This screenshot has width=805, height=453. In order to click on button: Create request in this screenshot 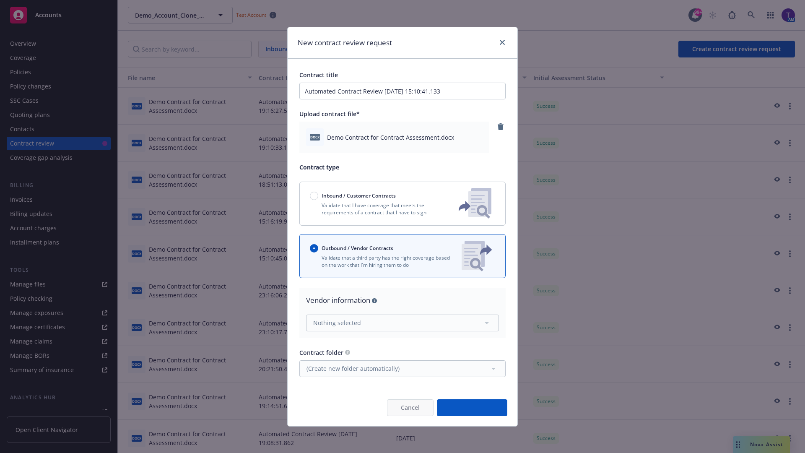, I will do `click(472, 408)`.